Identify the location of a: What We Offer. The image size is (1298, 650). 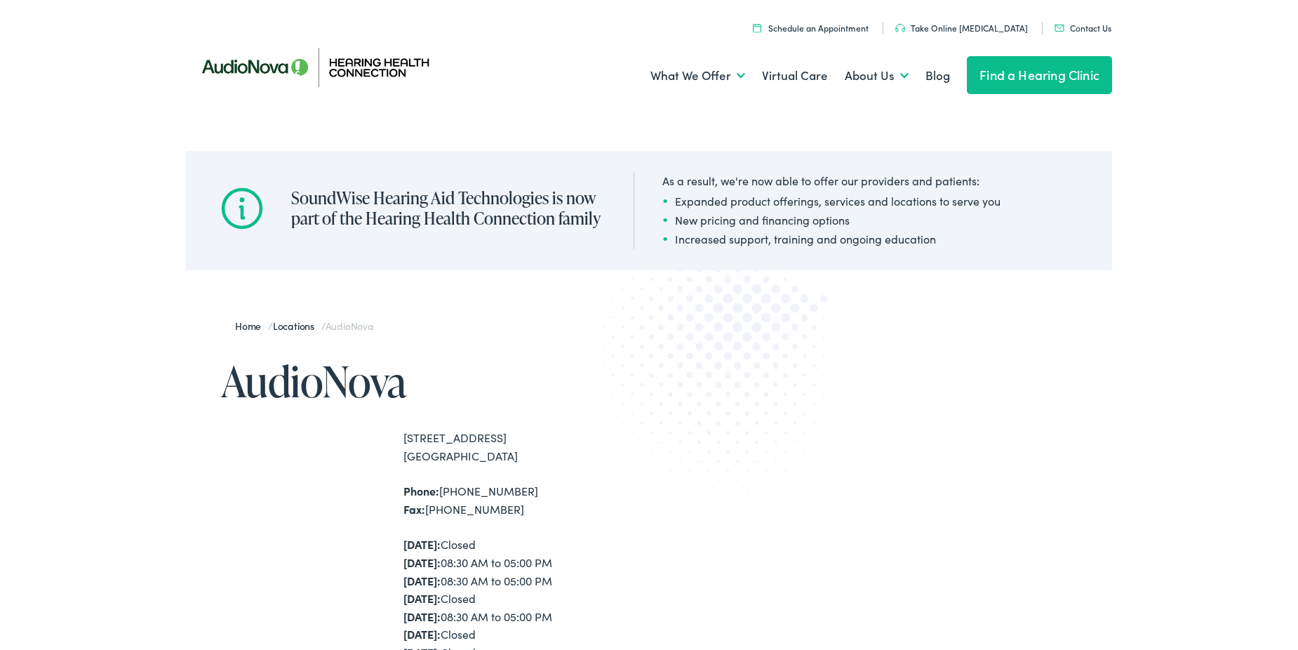
(698, 76).